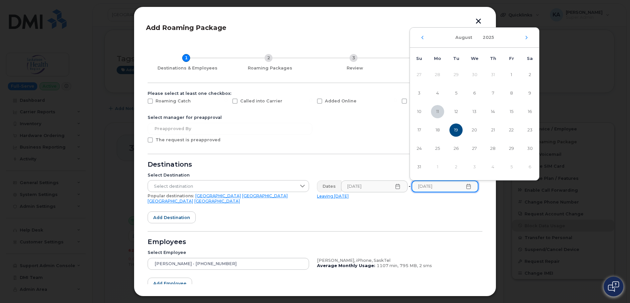 This screenshot has height=303, width=630. Describe the element at coordinates (230, 129) in the screenshot. I see `input: Preapproved by` at that location.